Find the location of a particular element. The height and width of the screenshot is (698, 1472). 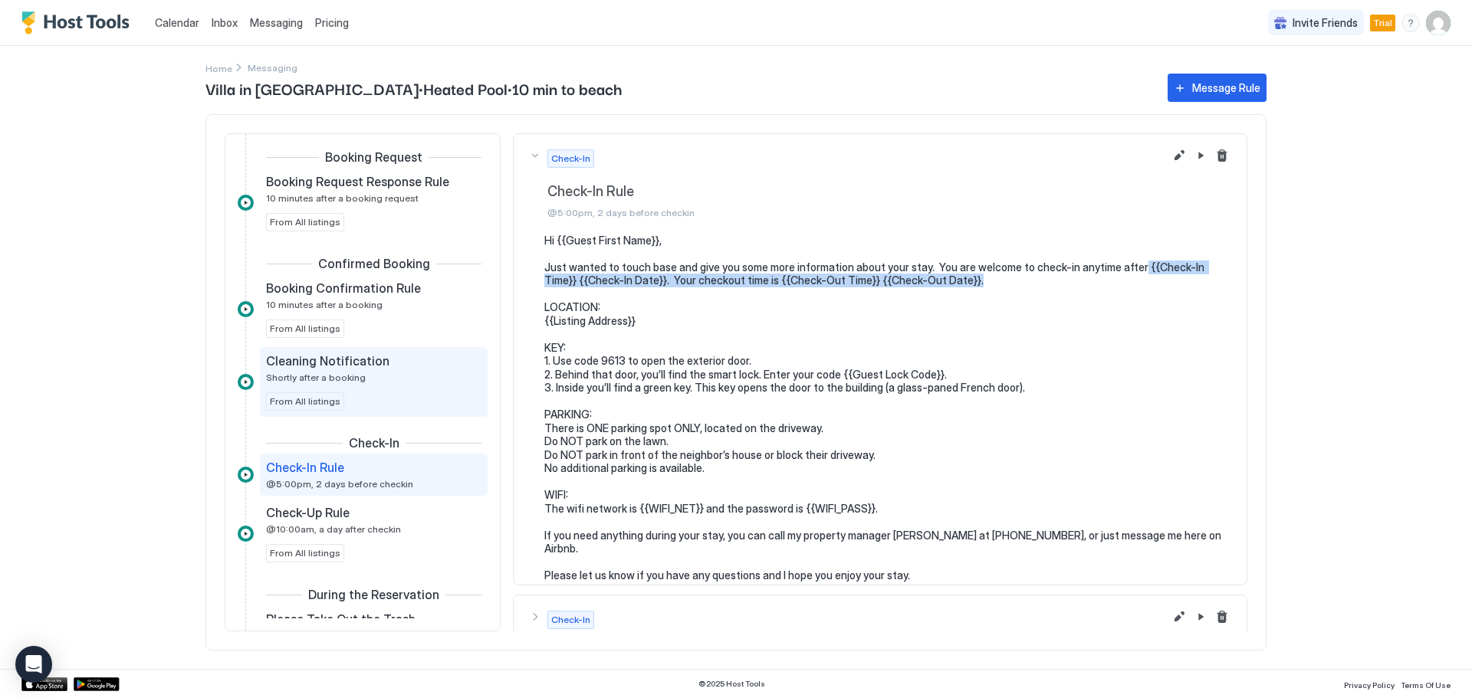

span: Messaging is located at coordinates (276, 22).